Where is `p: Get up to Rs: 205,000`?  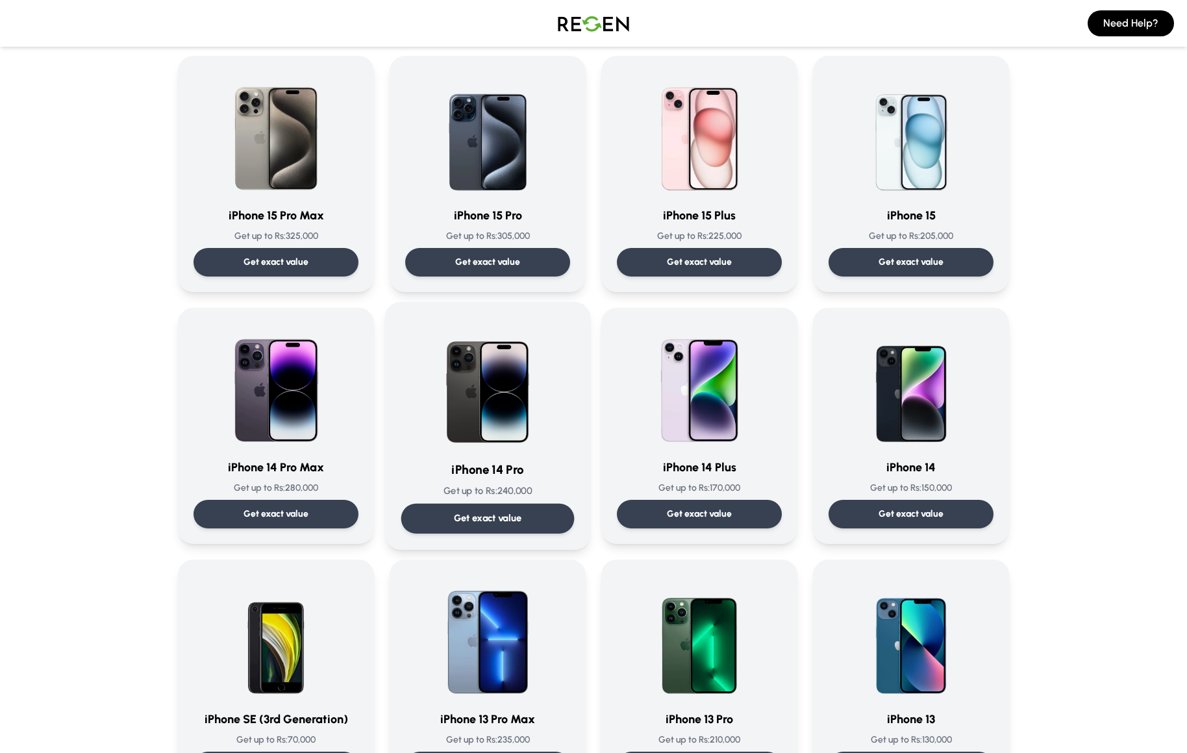 p: Get up to Rs: 205,000 is located at coordinates (911, 236).